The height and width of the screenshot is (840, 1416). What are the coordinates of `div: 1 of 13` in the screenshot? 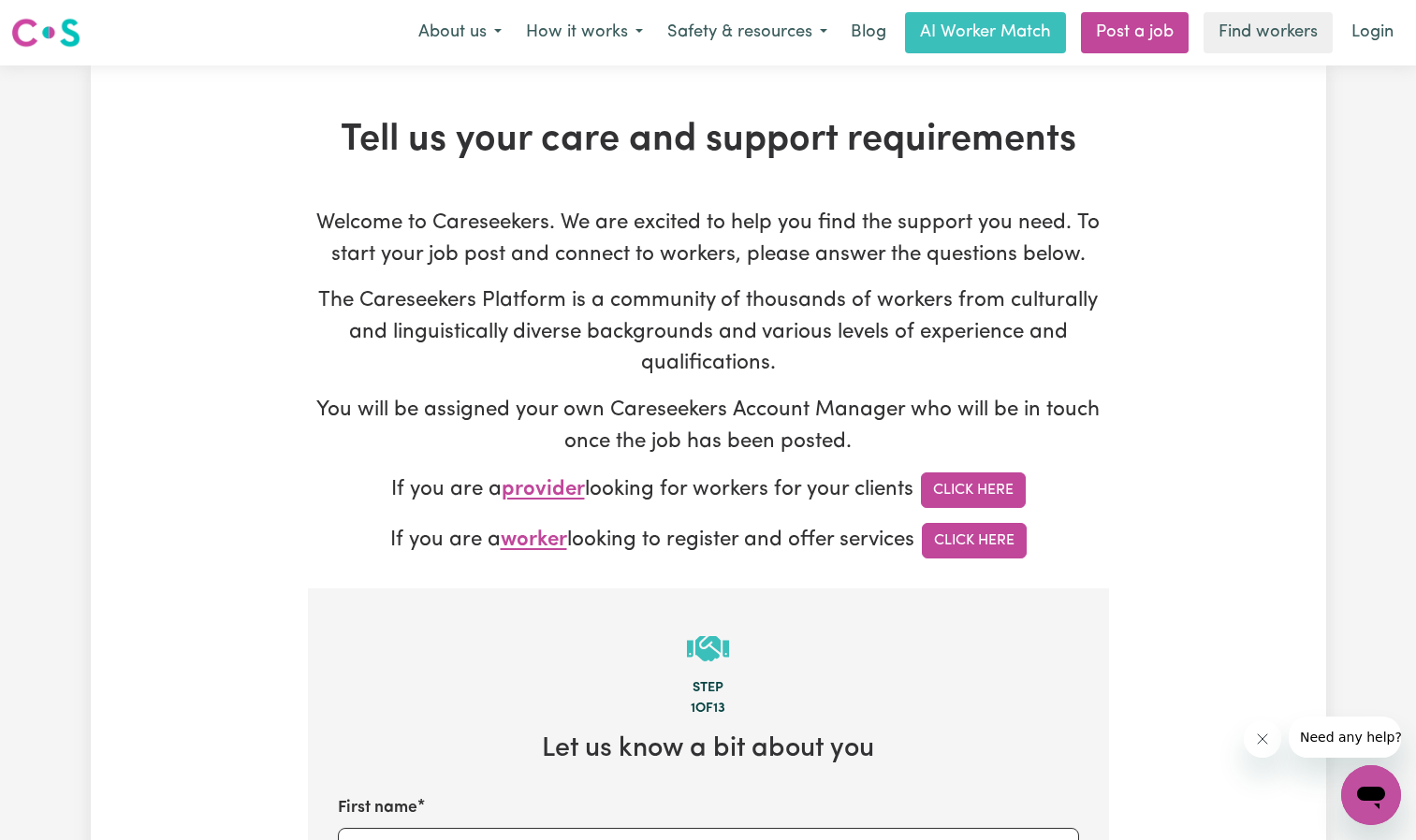 It's located at (709, 710).